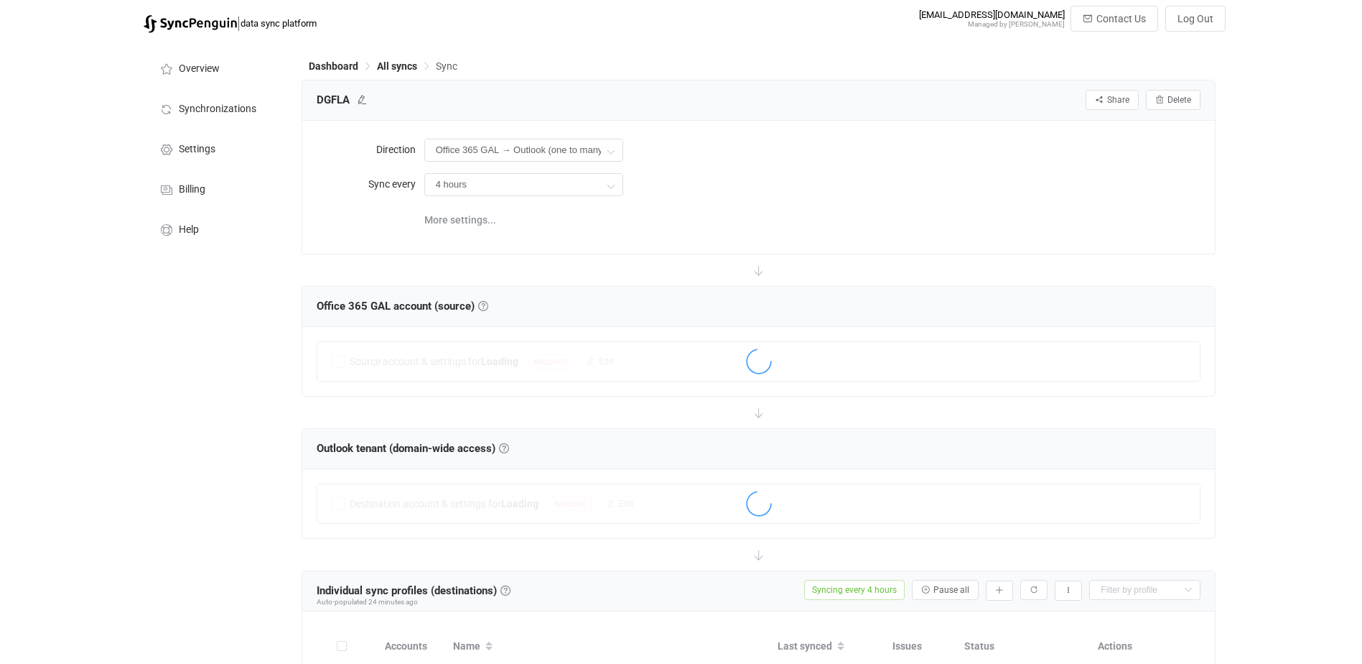 The width and height of the screenshot is (1362, 664). Describe the element at coordinates (1196, 19) in the screenshot. I see `span: Log Out` at that location.